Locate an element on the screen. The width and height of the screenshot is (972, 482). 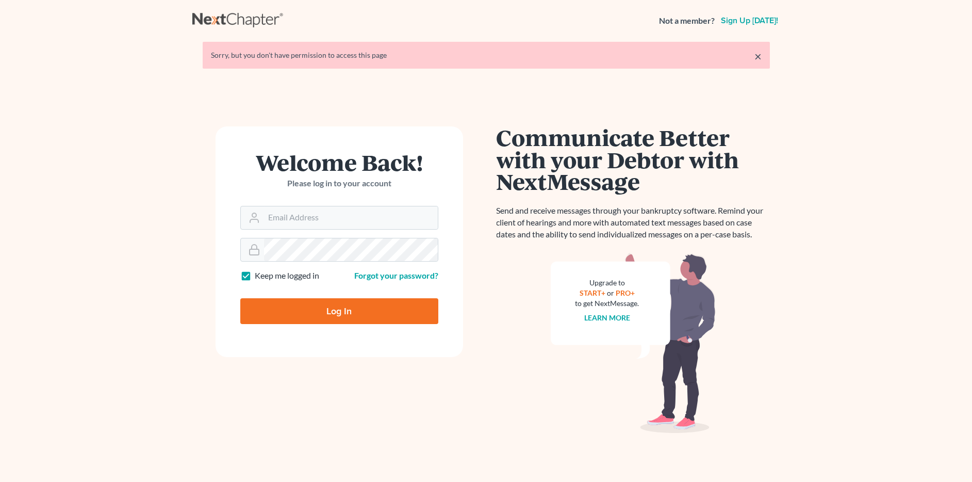
label: Keep me logged in is located at coordinates (287, 275).